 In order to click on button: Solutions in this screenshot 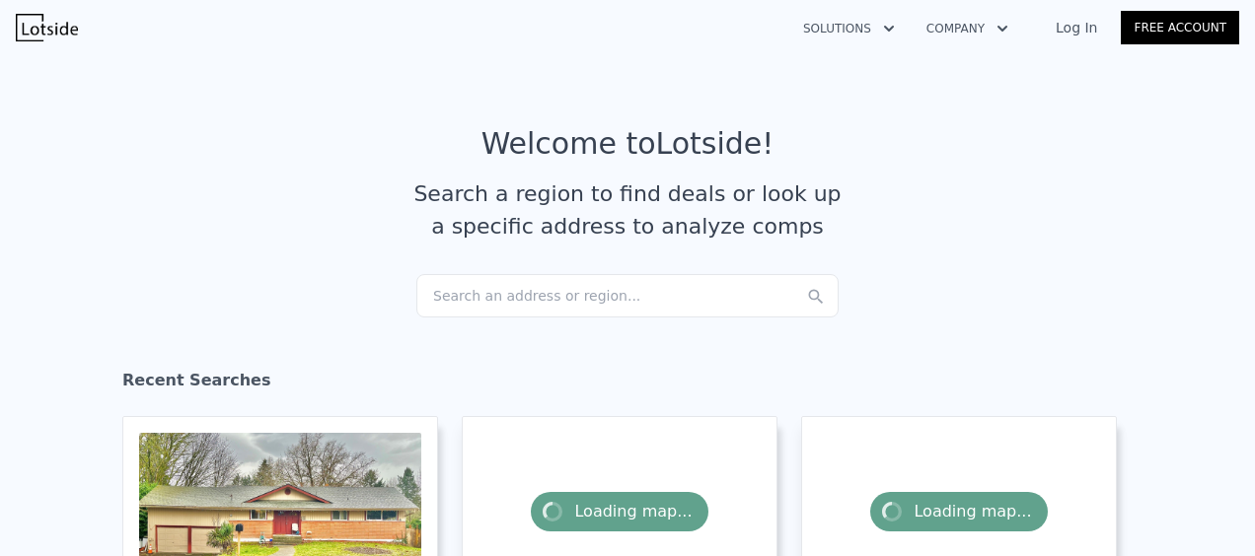, I will do `click(848, 29)`.